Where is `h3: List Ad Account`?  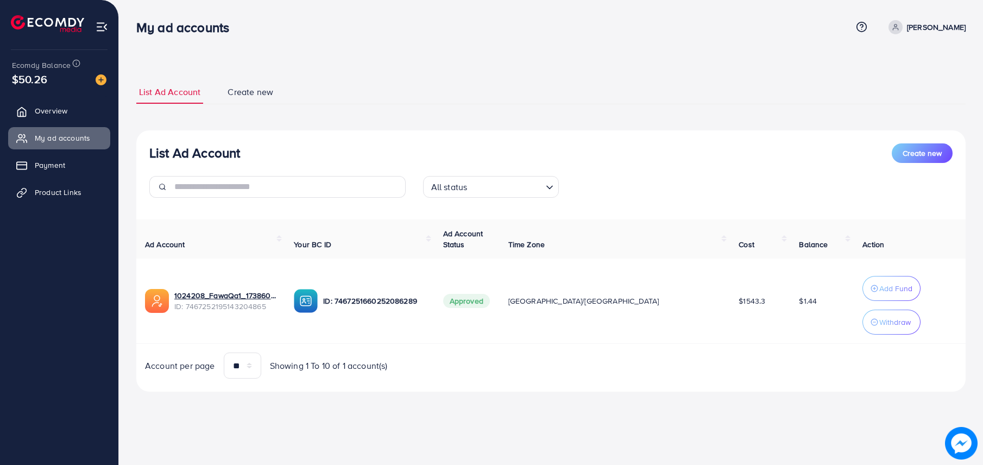 h3: List Ad Account is located at coordinates (194, 153).